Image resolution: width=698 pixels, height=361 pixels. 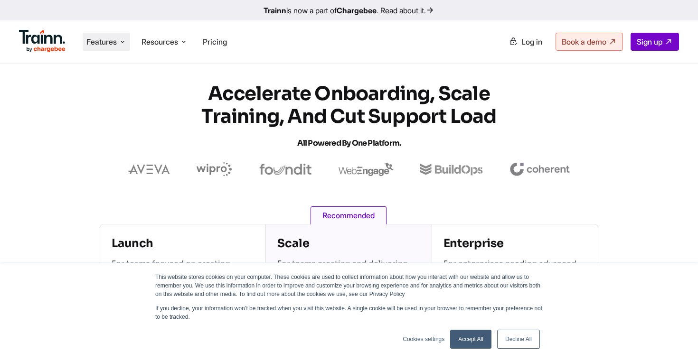 What do you see at coordinates (215, 42) in the screenshot?
I see `span: Pricing` at bounding box center [215, 42].